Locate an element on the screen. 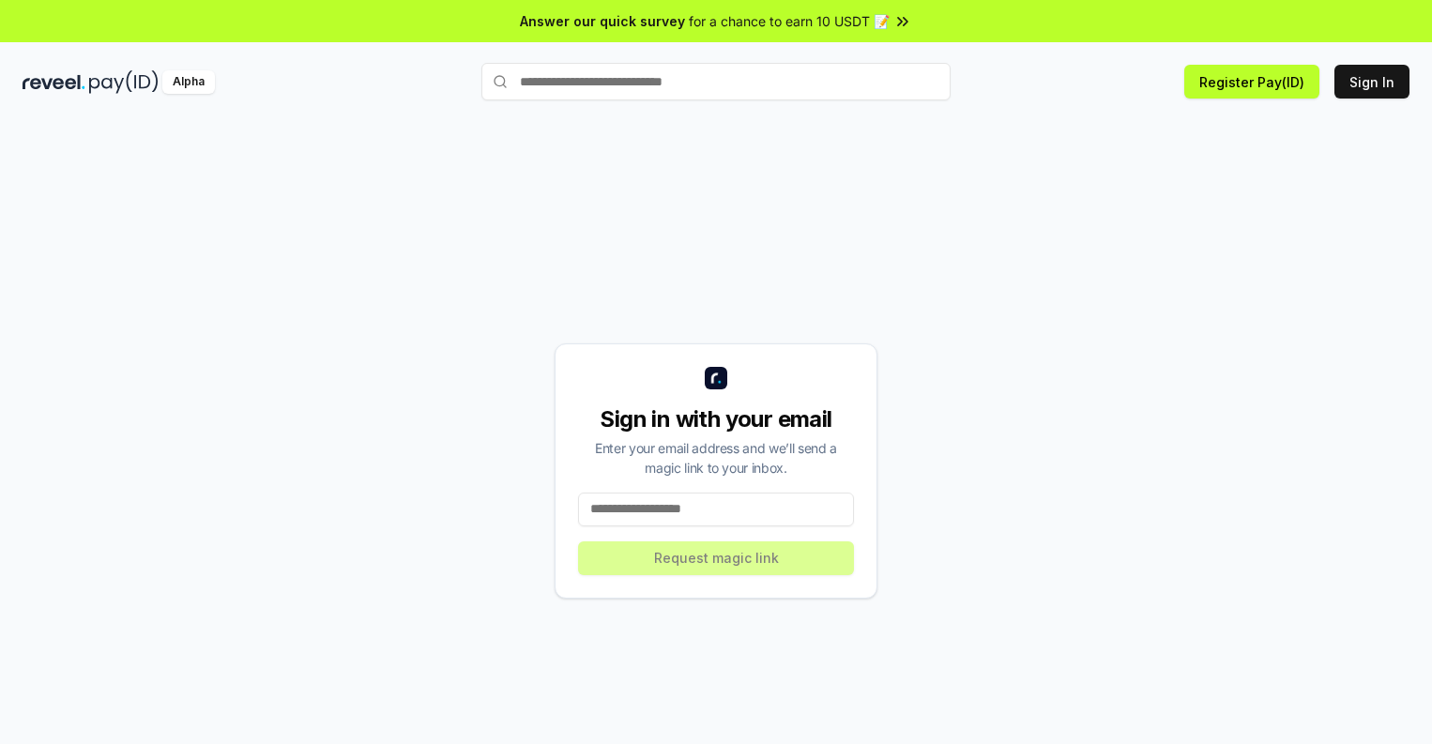 The width and height of the screenshot is (1432, 744). img: pay_id is located at coordinates (124, 82).